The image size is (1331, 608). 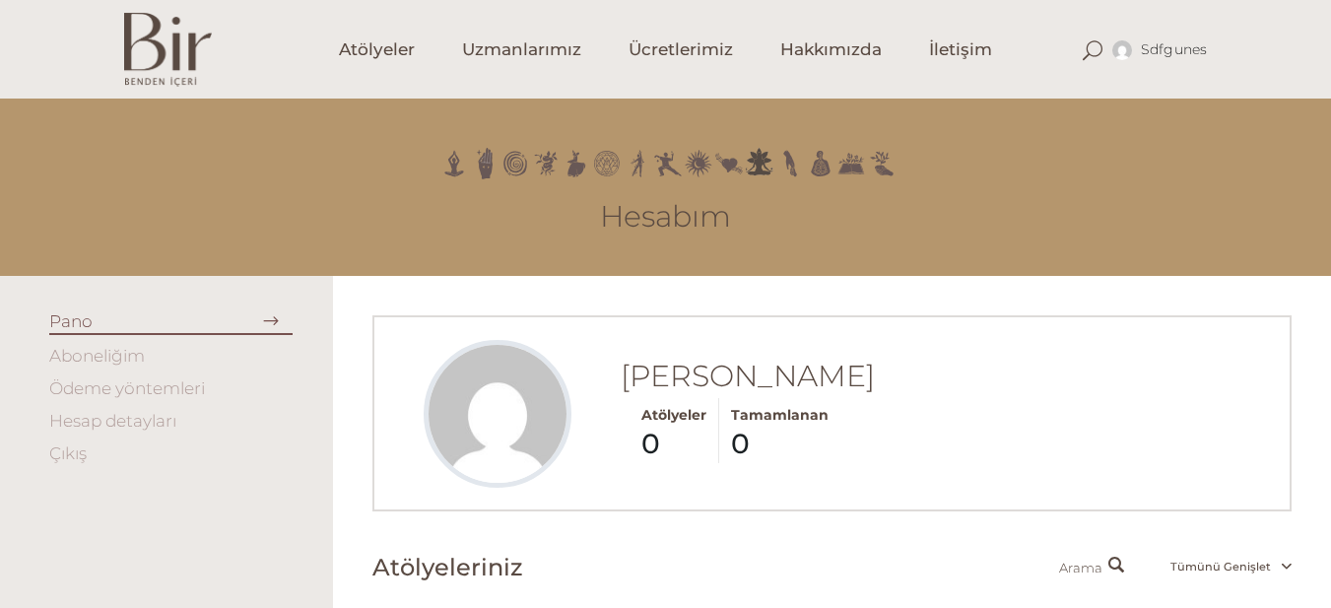 I want to click on a: Hesap detayları, so click(x=112, y=421).